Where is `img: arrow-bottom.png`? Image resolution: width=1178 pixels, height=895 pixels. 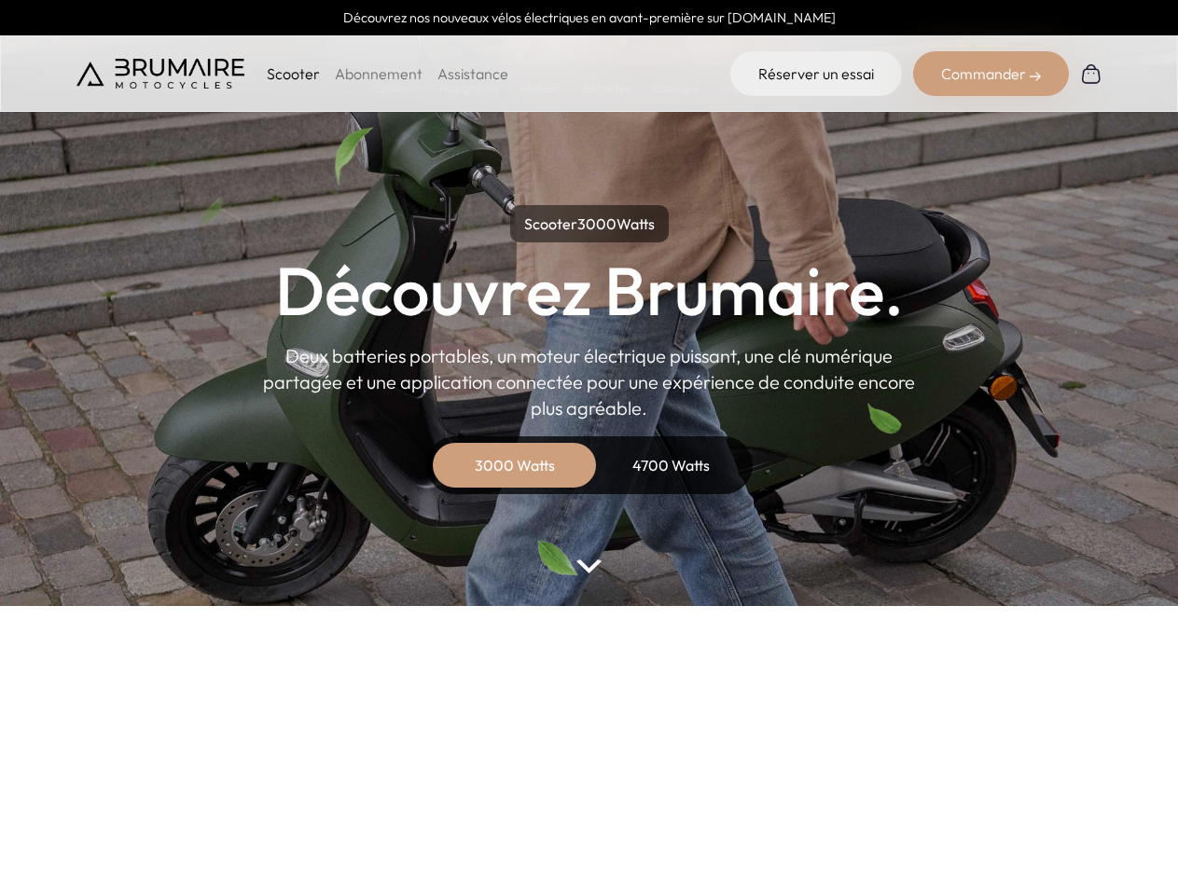
img: arrow-bottom.png is located at coordinates (588, 566).